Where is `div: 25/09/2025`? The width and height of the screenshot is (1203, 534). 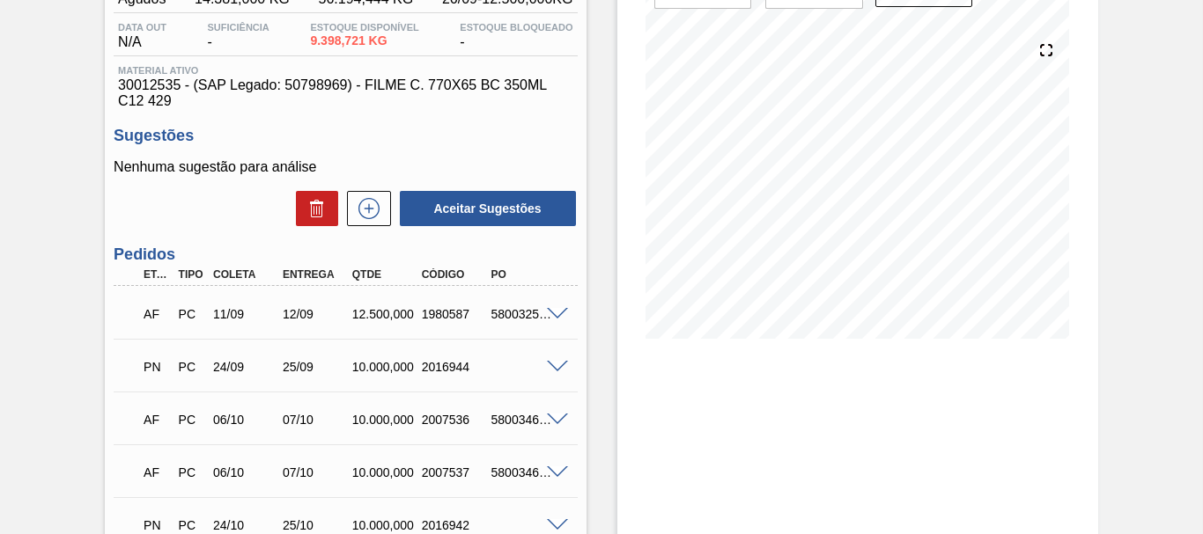 div: 25/09/2025 is located at coordinates (315, 367).